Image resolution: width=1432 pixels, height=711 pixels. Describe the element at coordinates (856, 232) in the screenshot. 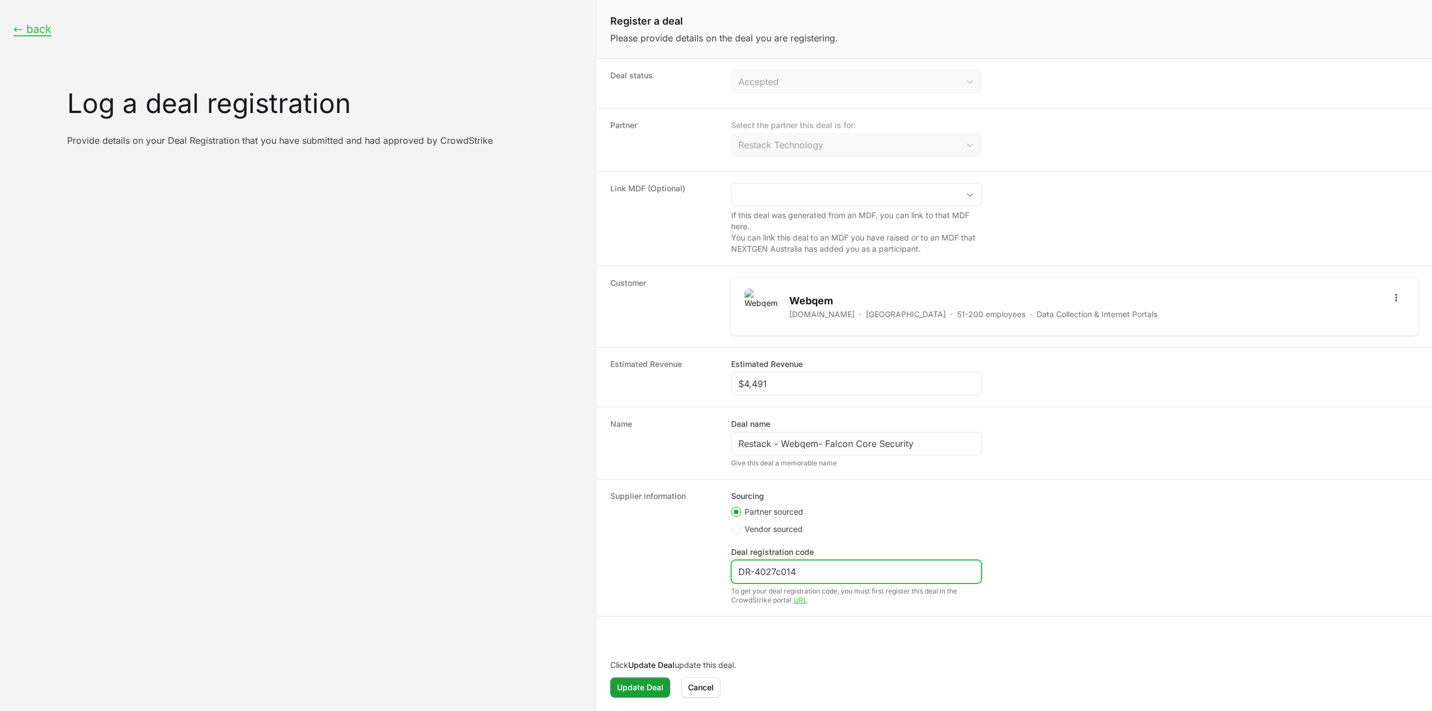

I see `p: If this deal was generated from an MDF, you can link to that MDF here. You can link this deal to ...` at that location.